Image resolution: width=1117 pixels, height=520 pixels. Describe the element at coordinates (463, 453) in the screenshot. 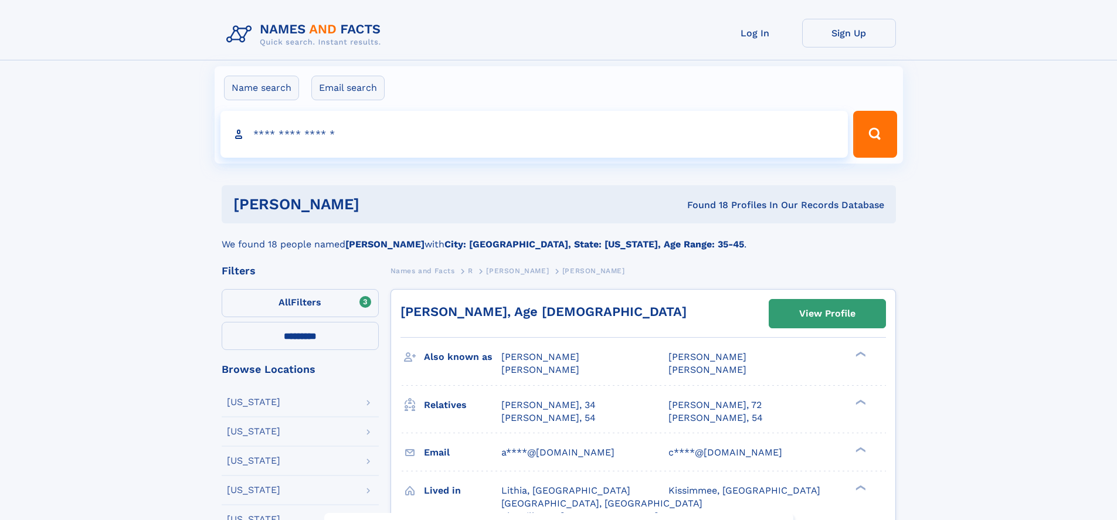

I see `h3: Email` at that location.